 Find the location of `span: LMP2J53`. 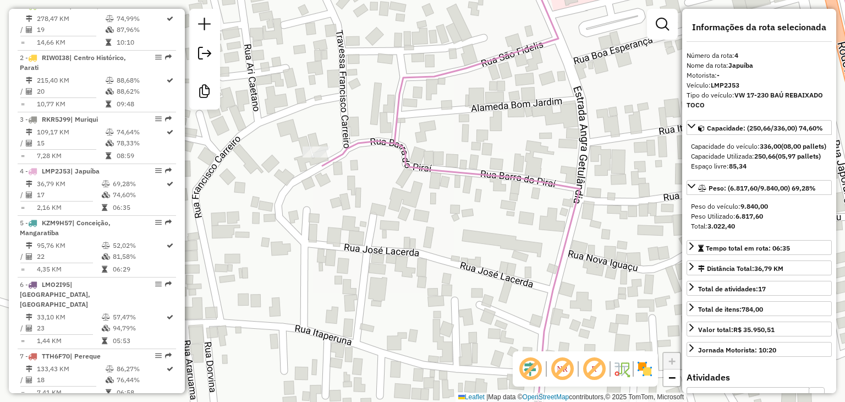

span: LMP2J53 is located at coordinates (56, 171).